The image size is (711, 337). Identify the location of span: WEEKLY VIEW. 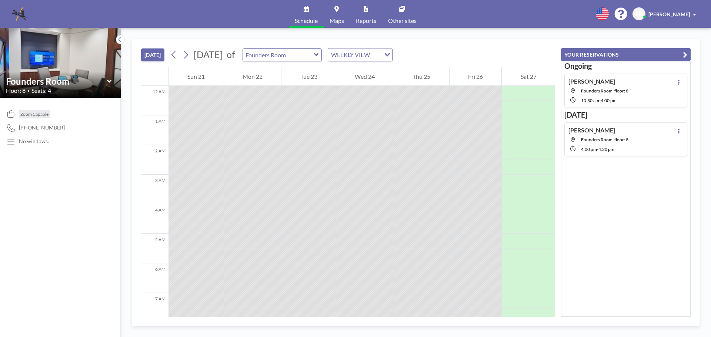
(350, 55).